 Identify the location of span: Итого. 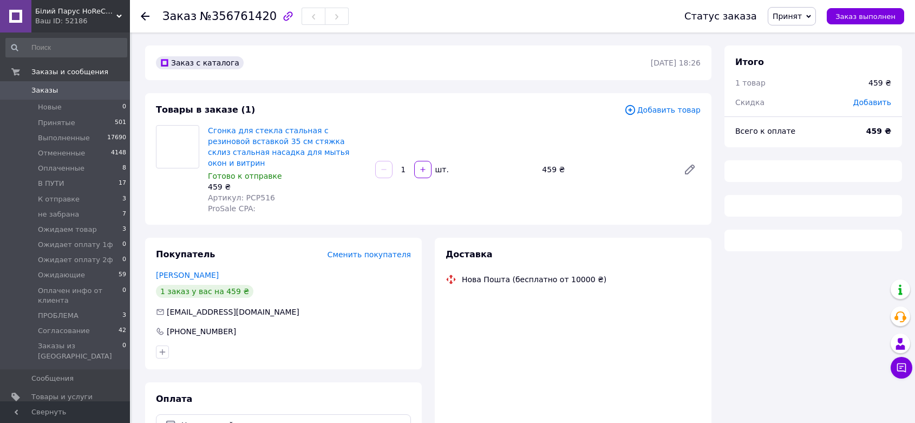
(749, 62).